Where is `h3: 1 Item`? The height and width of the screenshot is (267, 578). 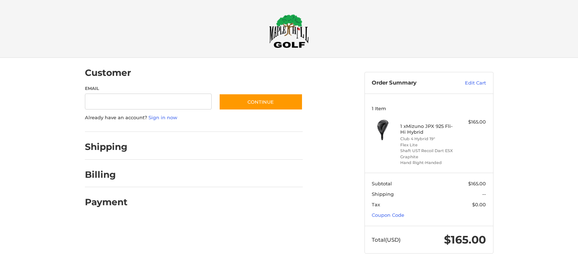
h3: 1 Item is located at coordinates (429, 108).